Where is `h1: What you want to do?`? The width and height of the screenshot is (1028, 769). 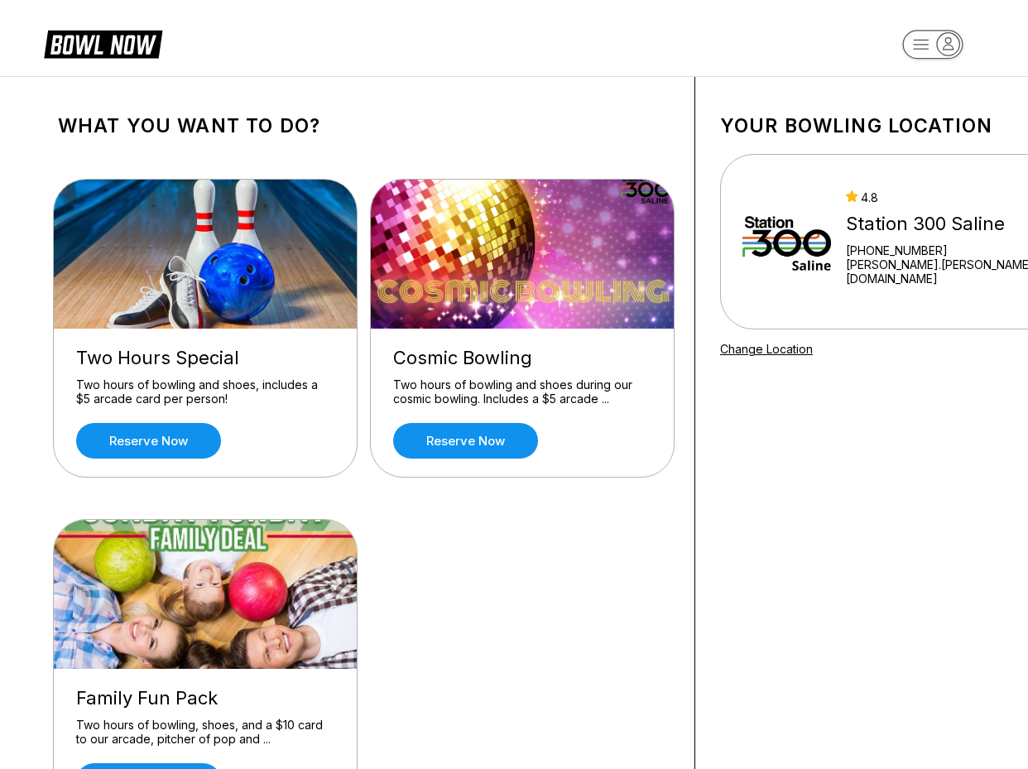
h1: What you want to do? is located at coordinates (363, 126).